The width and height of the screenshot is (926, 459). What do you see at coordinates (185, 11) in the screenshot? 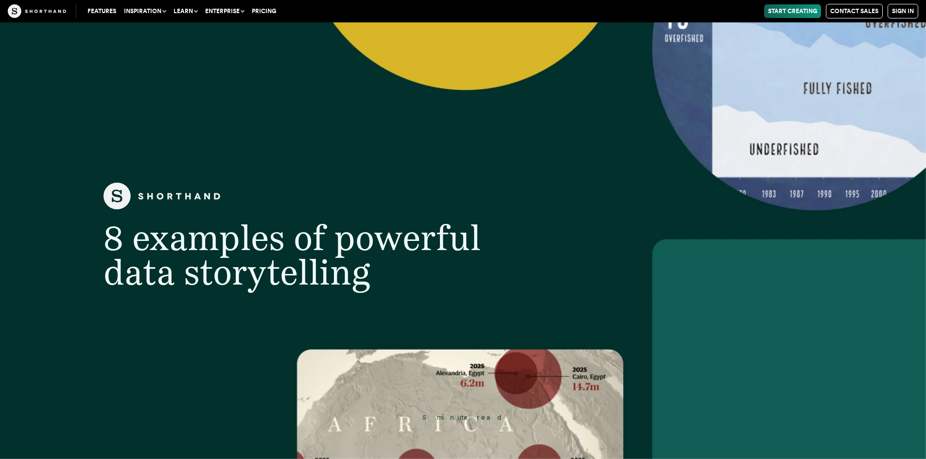
I see `button: Learn` at bounding box center [185, 11].